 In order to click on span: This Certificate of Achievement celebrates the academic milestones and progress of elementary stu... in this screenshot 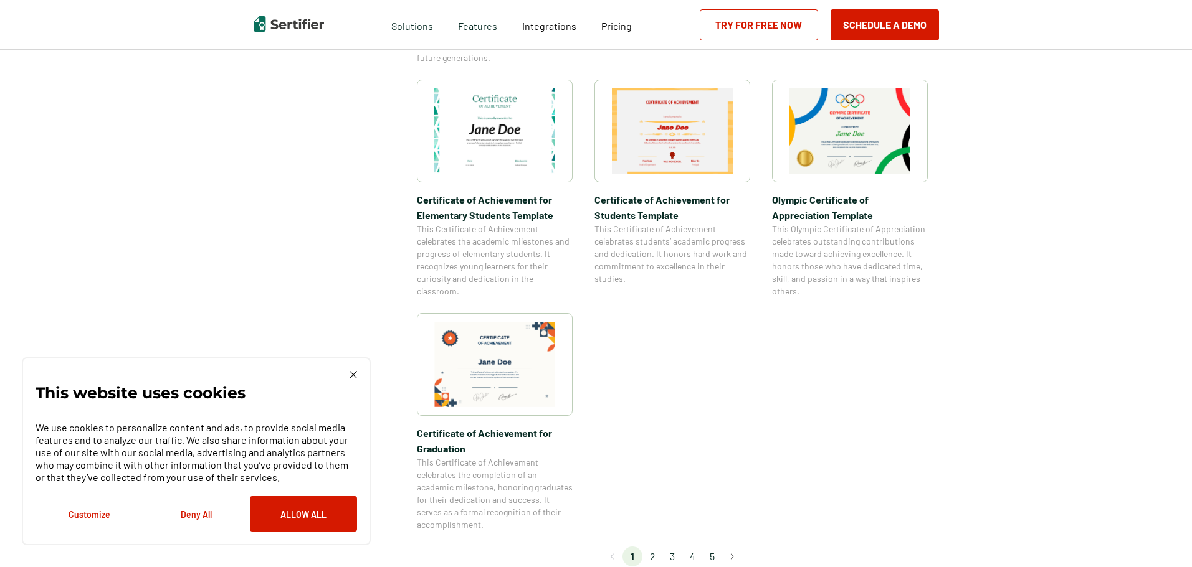, I will do `click(495, 260)`.